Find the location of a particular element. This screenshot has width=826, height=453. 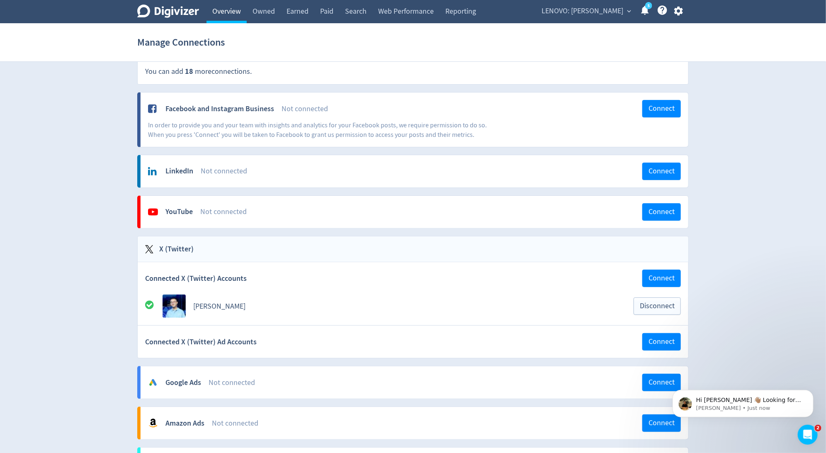

a: LinkedInNot connectedConnect is located at coordinates (414, 171).